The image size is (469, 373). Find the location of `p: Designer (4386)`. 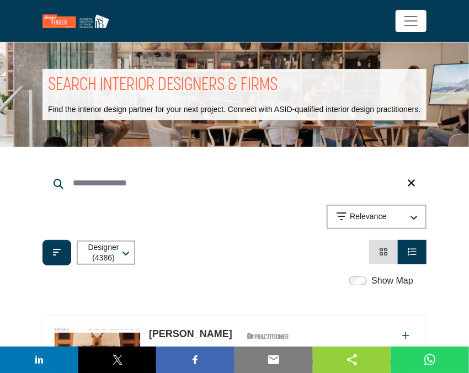

p: Designer (4386) is located at coordinates (103, 253).